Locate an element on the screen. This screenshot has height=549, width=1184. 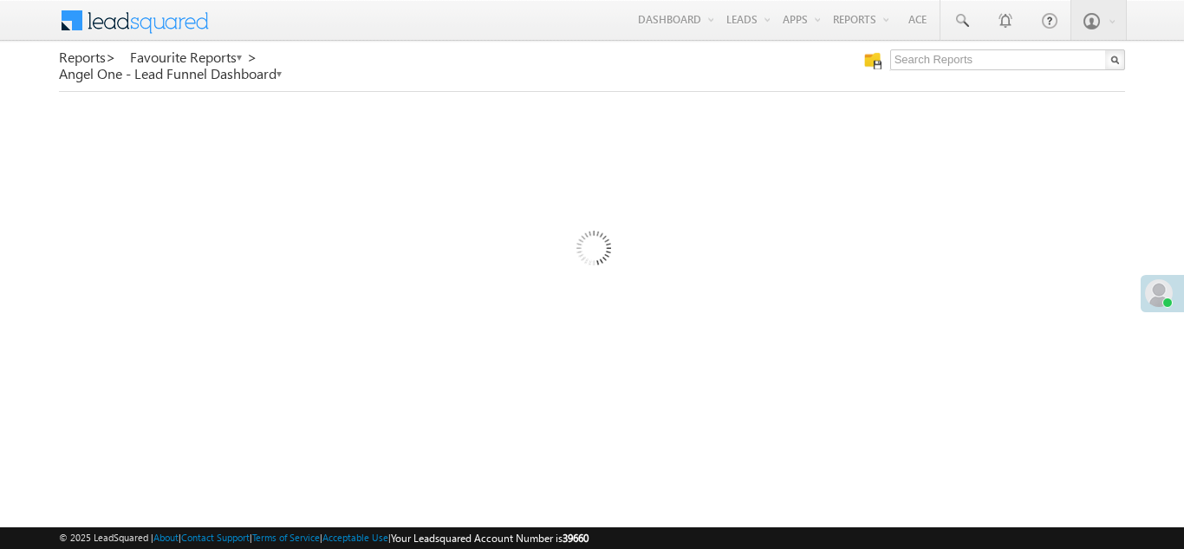
span: 39660 is located at coordinates (576, 537).